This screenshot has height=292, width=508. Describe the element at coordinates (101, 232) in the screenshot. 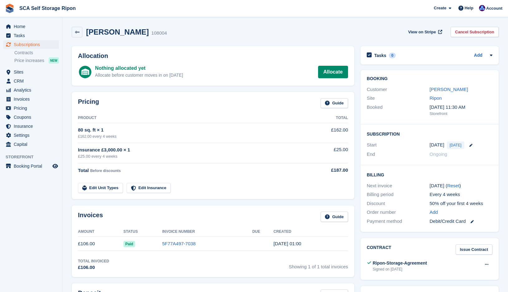

I see `th: Amount` at that location.